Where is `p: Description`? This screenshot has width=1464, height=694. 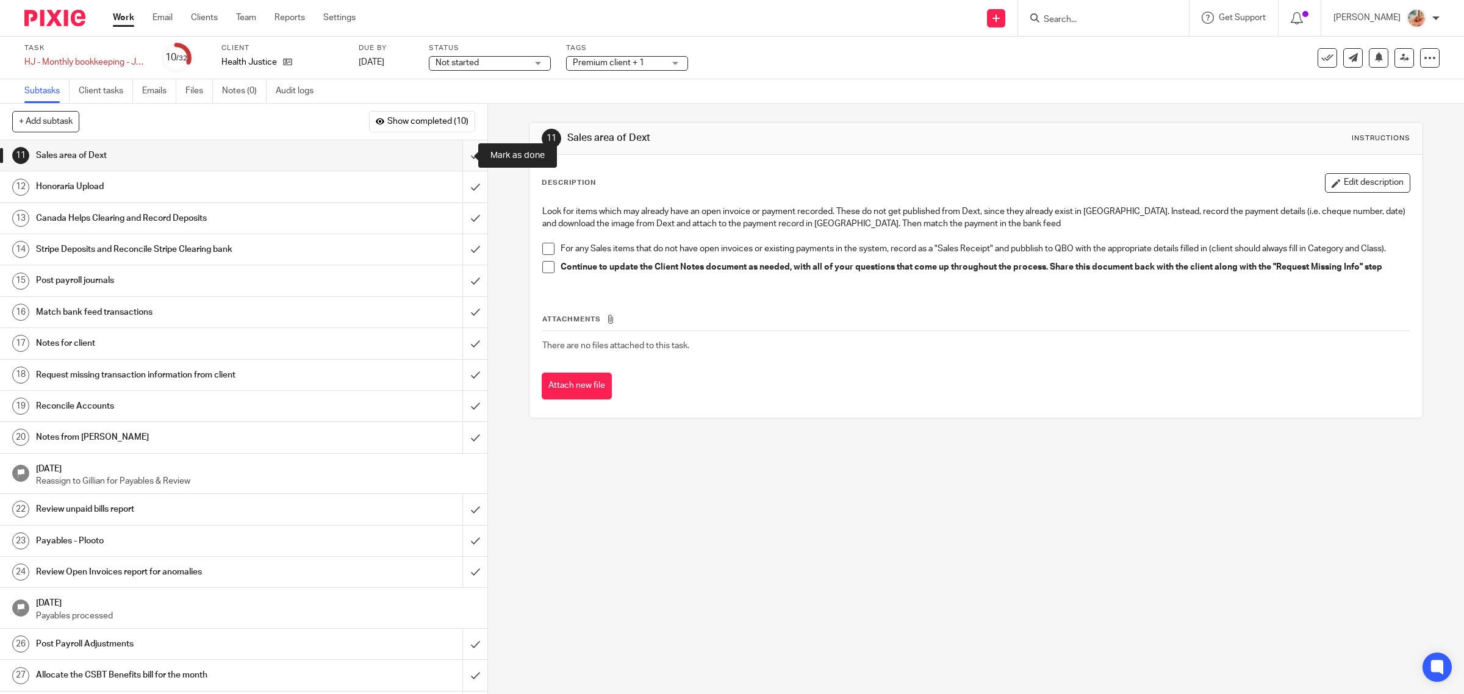 p: Description is located at coordinates (569, 183).